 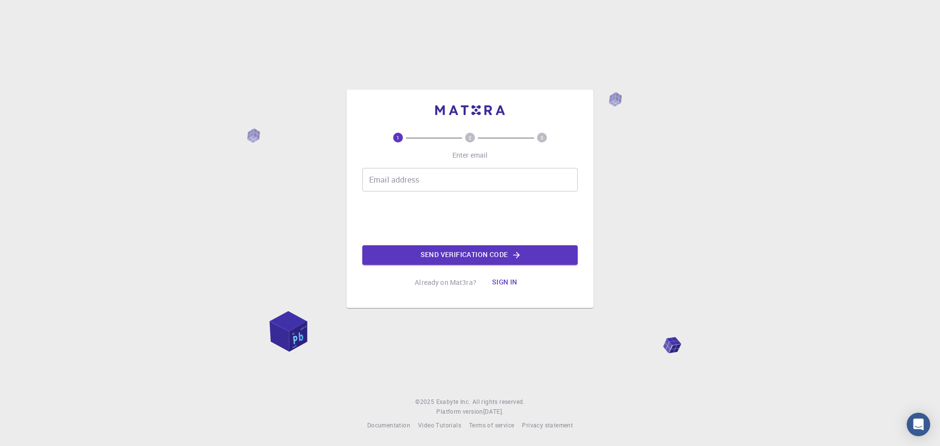 I want to click on span: Exabyte Inc., so click(x=453, y=401).